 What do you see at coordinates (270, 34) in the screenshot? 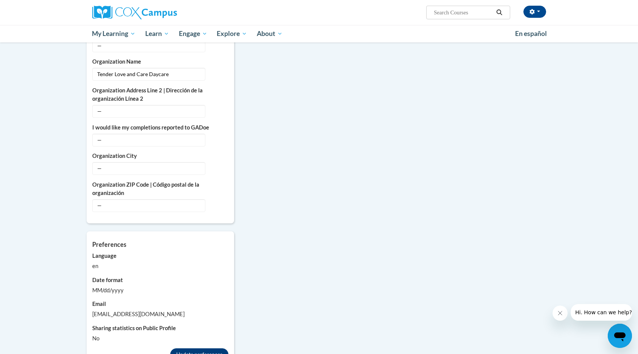
I see `a: About` at bounding box center [270, 34].